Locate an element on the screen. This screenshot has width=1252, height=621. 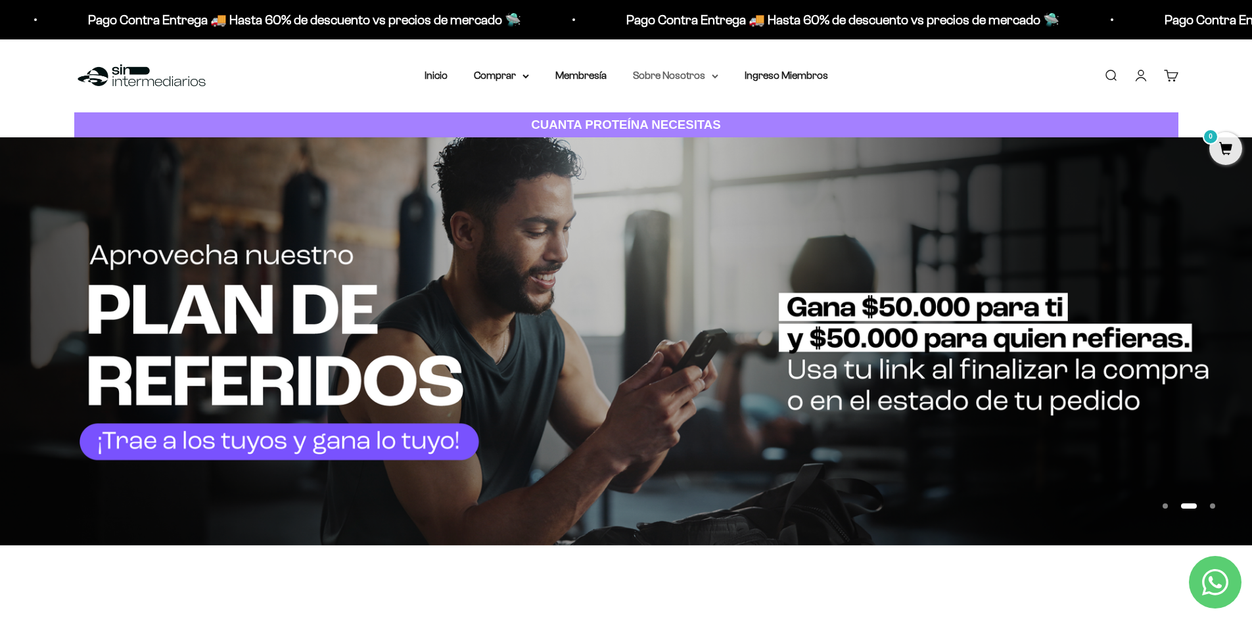
a: 0 is located at coordinates (1226, 150).